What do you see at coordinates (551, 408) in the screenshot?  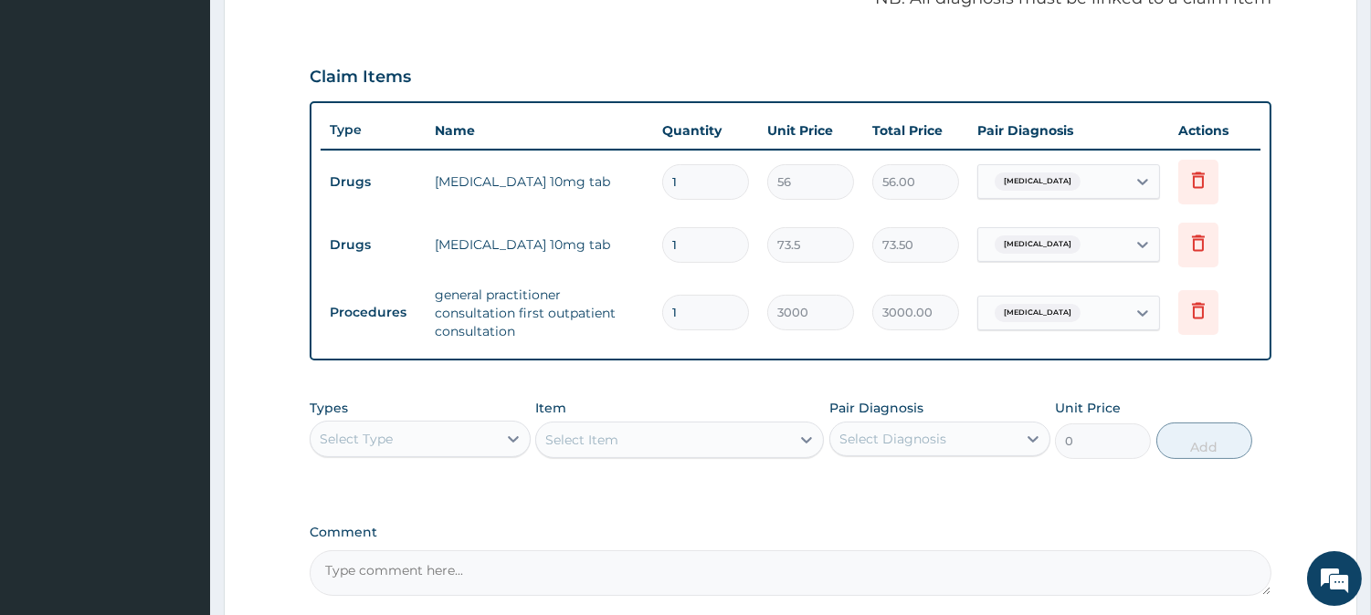 I see `label: Item` at bounding box center [551, 408].